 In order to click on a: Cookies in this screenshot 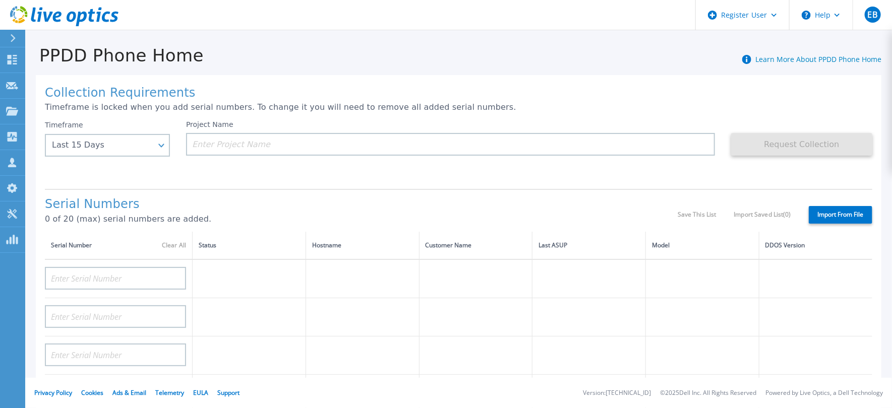, I will do `click(92, 393)`.